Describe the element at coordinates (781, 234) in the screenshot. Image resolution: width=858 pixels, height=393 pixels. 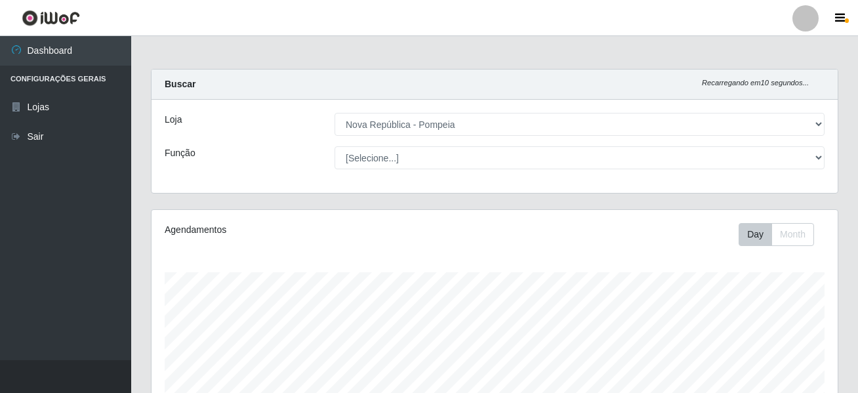
I see `div: Toolbar with button groups` at that location.